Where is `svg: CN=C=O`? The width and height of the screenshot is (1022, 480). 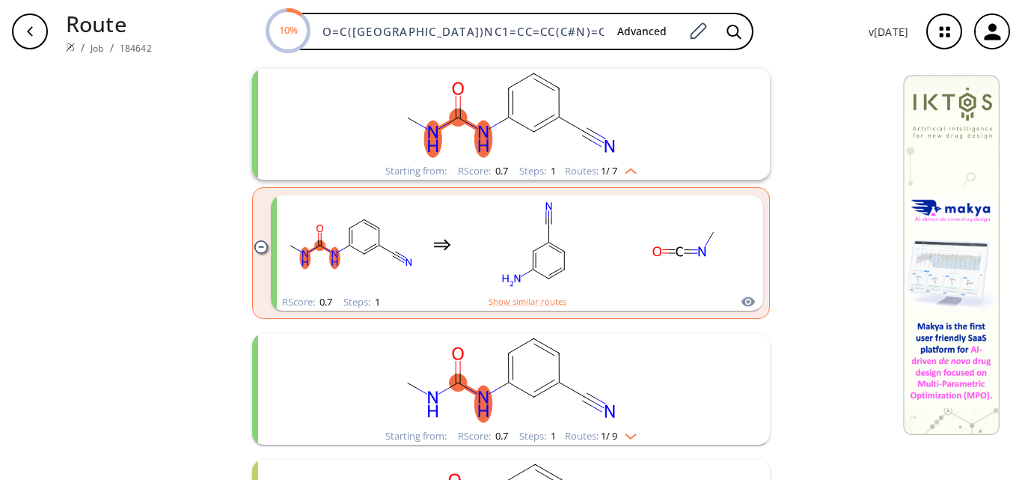
svg: CN=C=O is located at coordinates (683, 244).